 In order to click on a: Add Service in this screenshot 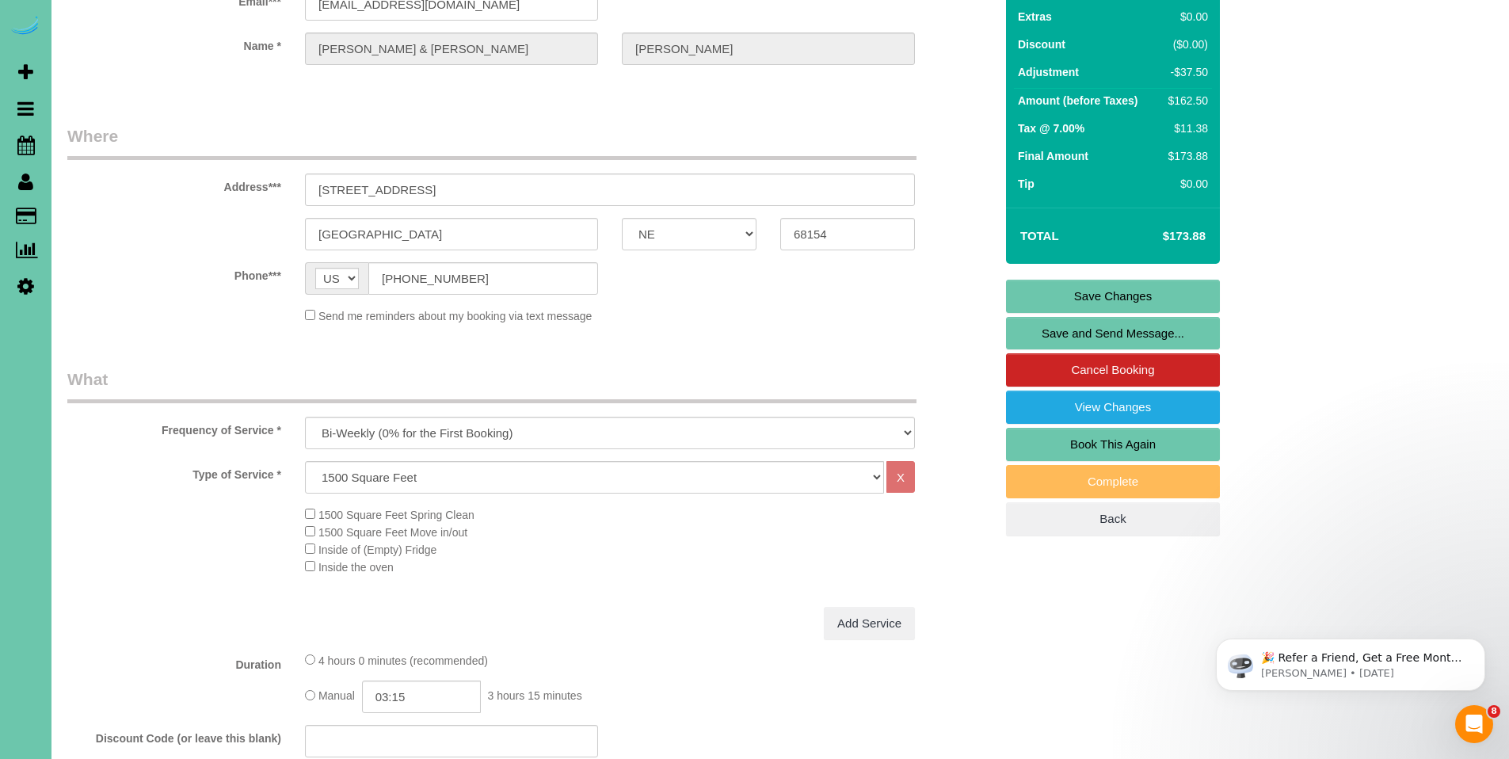, I will do `click(869, 623)`.